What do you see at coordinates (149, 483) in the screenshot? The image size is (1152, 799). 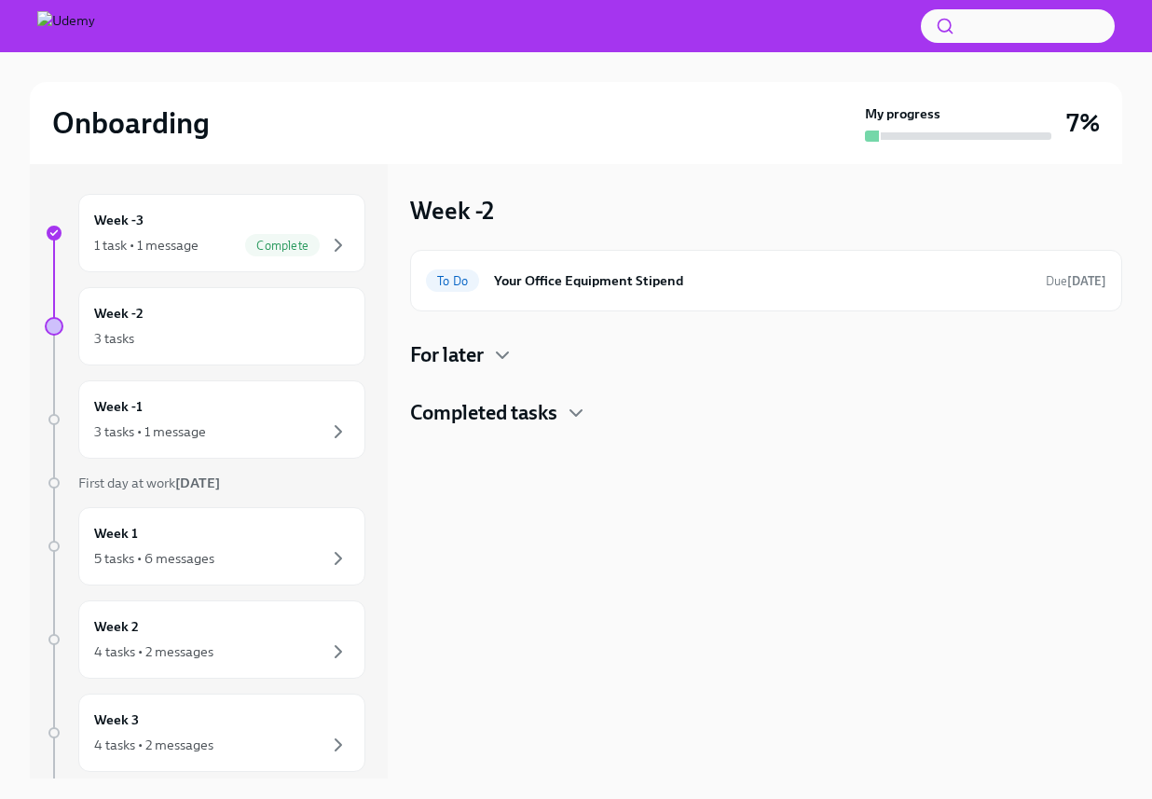 I see `span: First day at work` at bounding box center [149, 483].